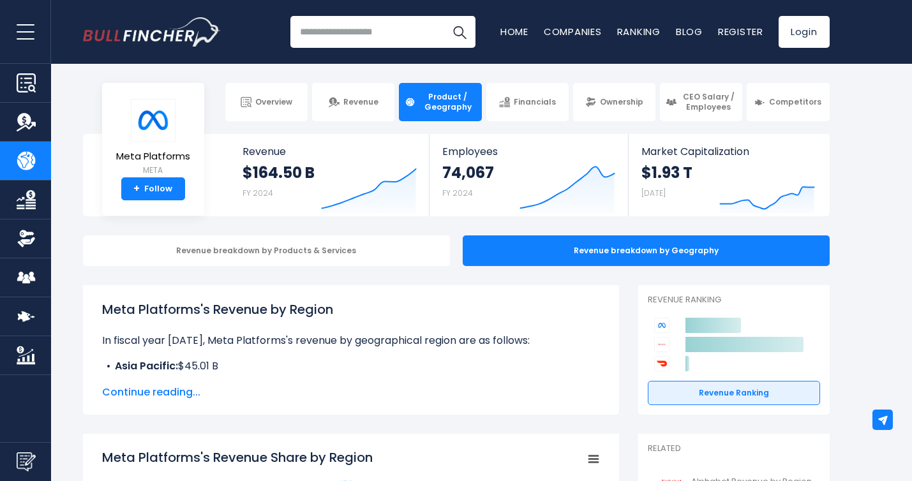 Image resolution: width=912 pixels, height=481 pixels. What do you see at coordinates (153, 170) in the screenshot?
I see `small: META` at bounding box center [153, 170].